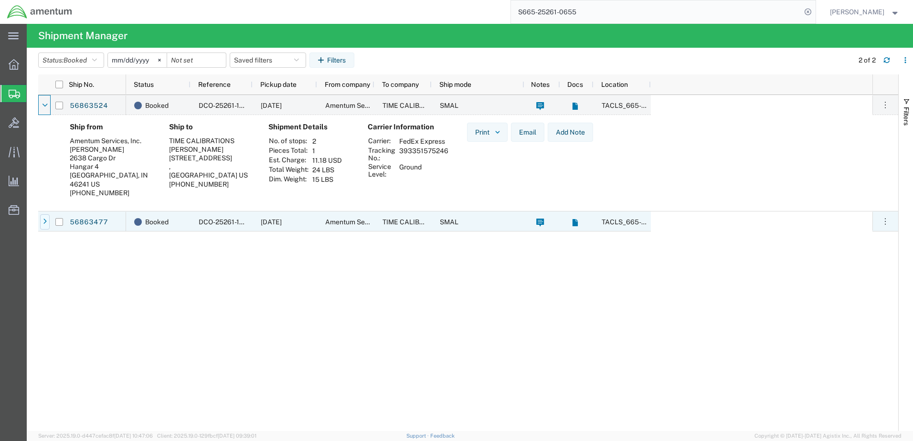 The image size is (913, 441). Describe the element at coordinates (40, 12) in the screenshot. I see `img: logo` at that location.